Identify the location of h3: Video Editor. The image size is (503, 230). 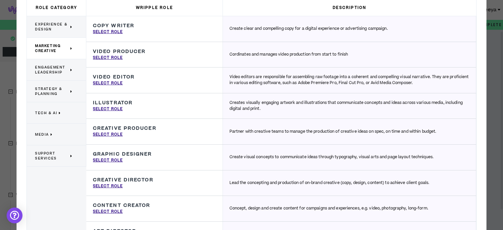
(114, 77).